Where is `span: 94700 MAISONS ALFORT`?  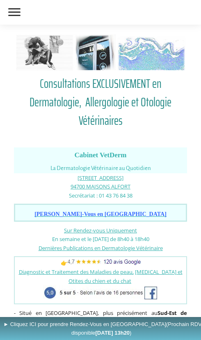 span: 94700 MAISONS ALFORT is located at coordinates (101, 187).